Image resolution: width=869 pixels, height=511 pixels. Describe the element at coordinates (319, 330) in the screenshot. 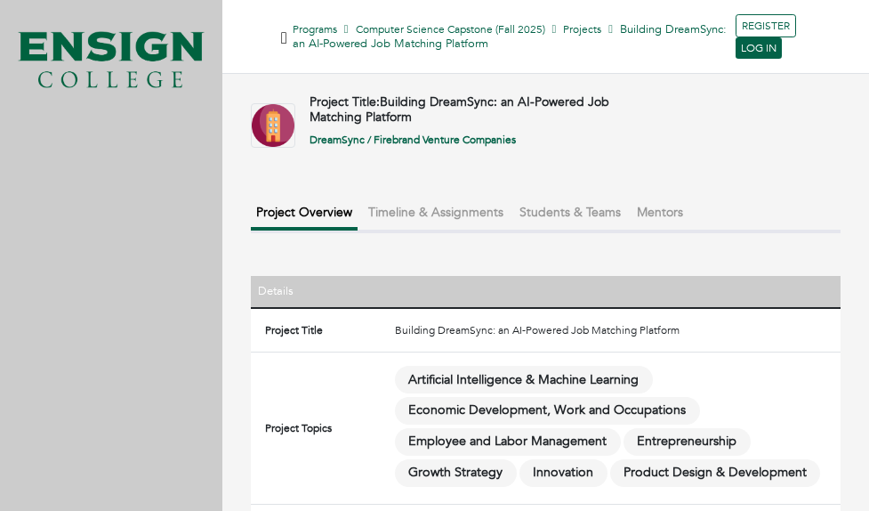

I see `td: Project Title` at that location.